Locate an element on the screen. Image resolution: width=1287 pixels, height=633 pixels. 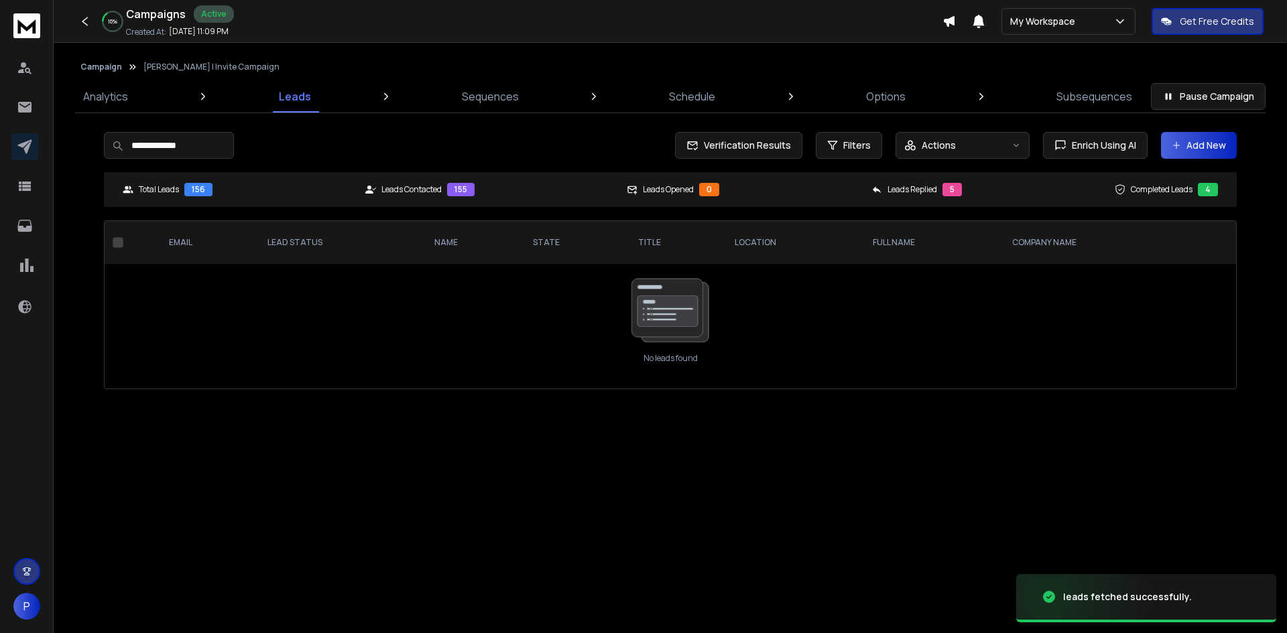
a: Subsequences is located at coordinates (1094, 97).